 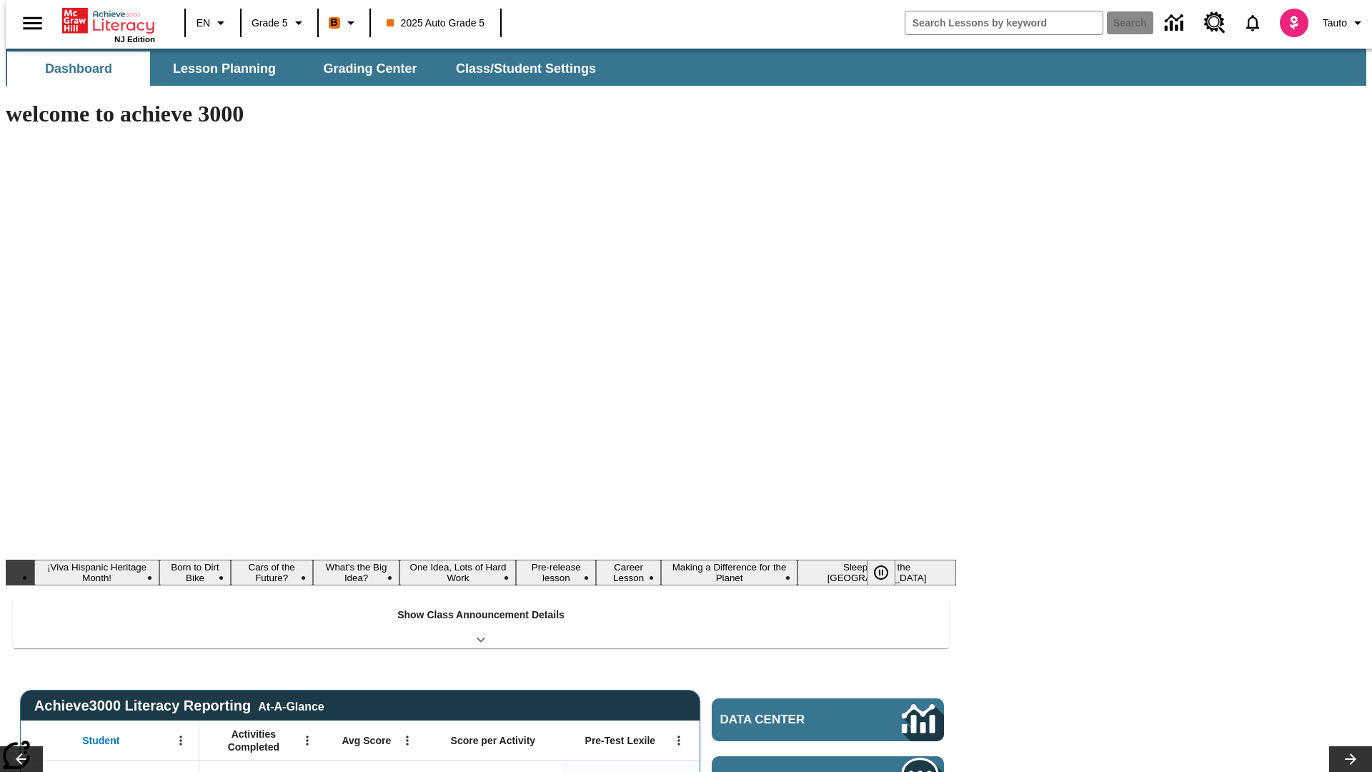 What do you see at coordinates (254, 740) in the screenshot?
I see `span: Activities Completed` at bounding box center [254, 740].